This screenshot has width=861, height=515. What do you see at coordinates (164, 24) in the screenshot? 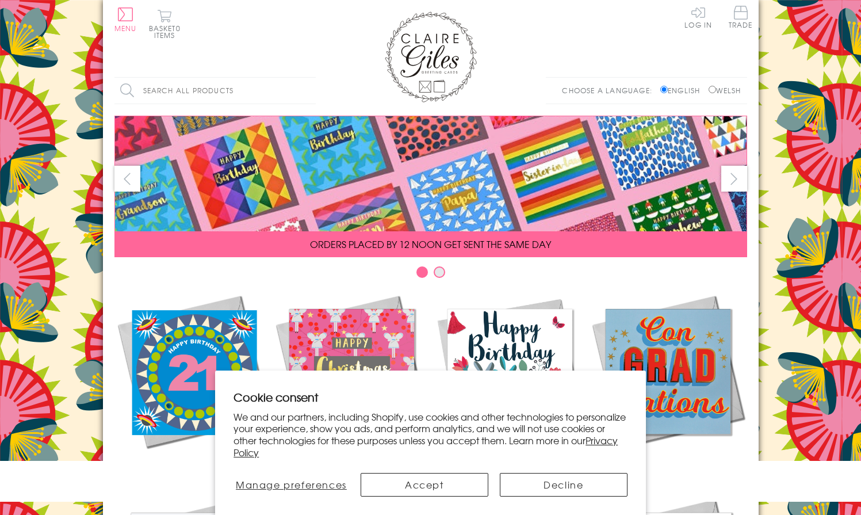
I see `button: Basket0 items` at bounding box center [164, 24].